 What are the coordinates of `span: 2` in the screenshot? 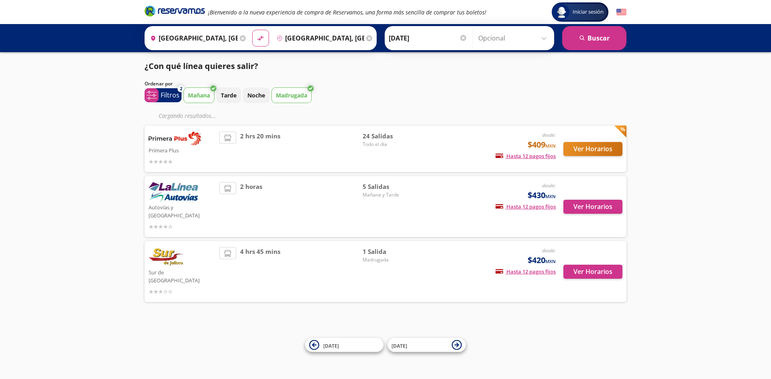 It's located at (181, 89).